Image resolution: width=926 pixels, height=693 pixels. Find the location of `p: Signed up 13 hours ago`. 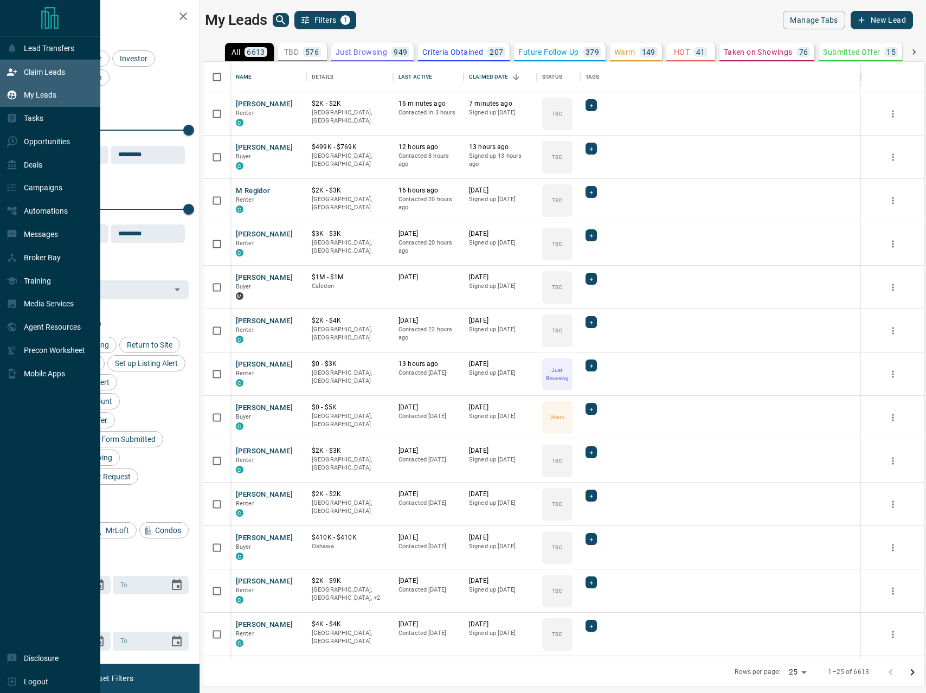

p: Signed up 13 hours ago is located at coordinates (500, 160).